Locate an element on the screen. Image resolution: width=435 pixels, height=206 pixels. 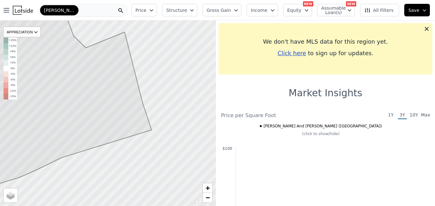
span: Click here is located at coordinates (291, 53).